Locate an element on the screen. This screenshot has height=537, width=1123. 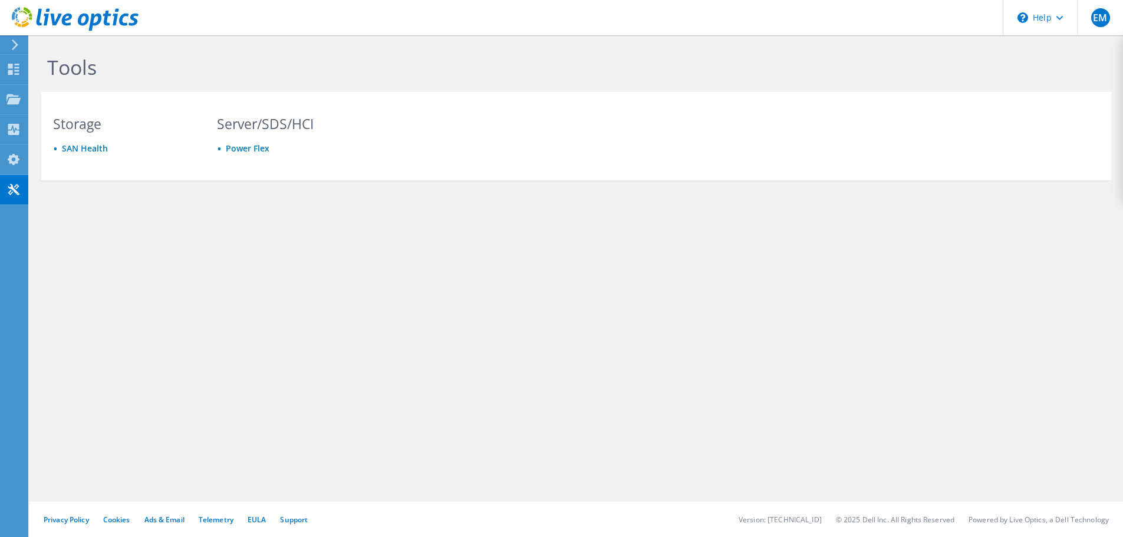
a: Cookies is located at coordinates (117, 520).